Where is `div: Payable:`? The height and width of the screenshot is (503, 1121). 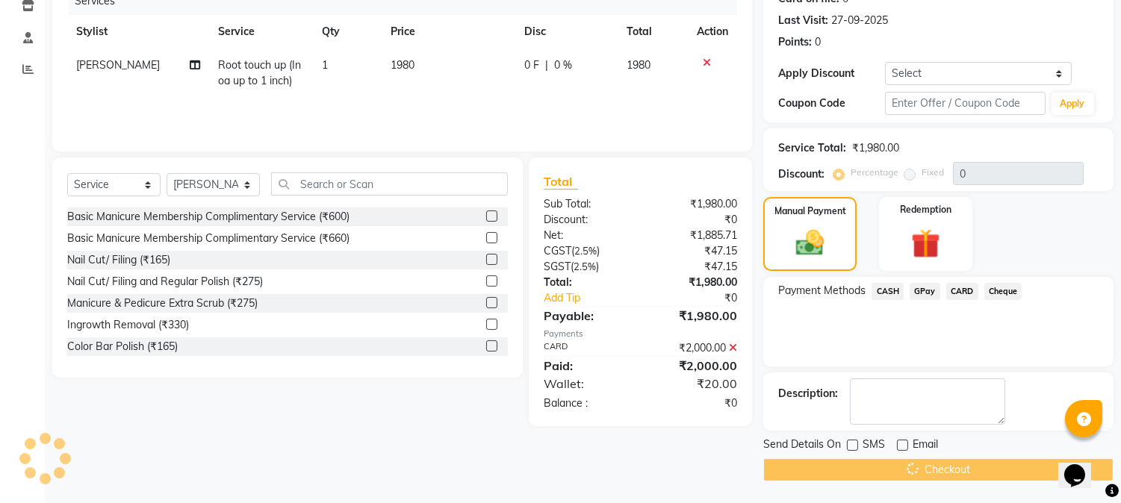 div: Payable: is located at coordinates (586, 316).